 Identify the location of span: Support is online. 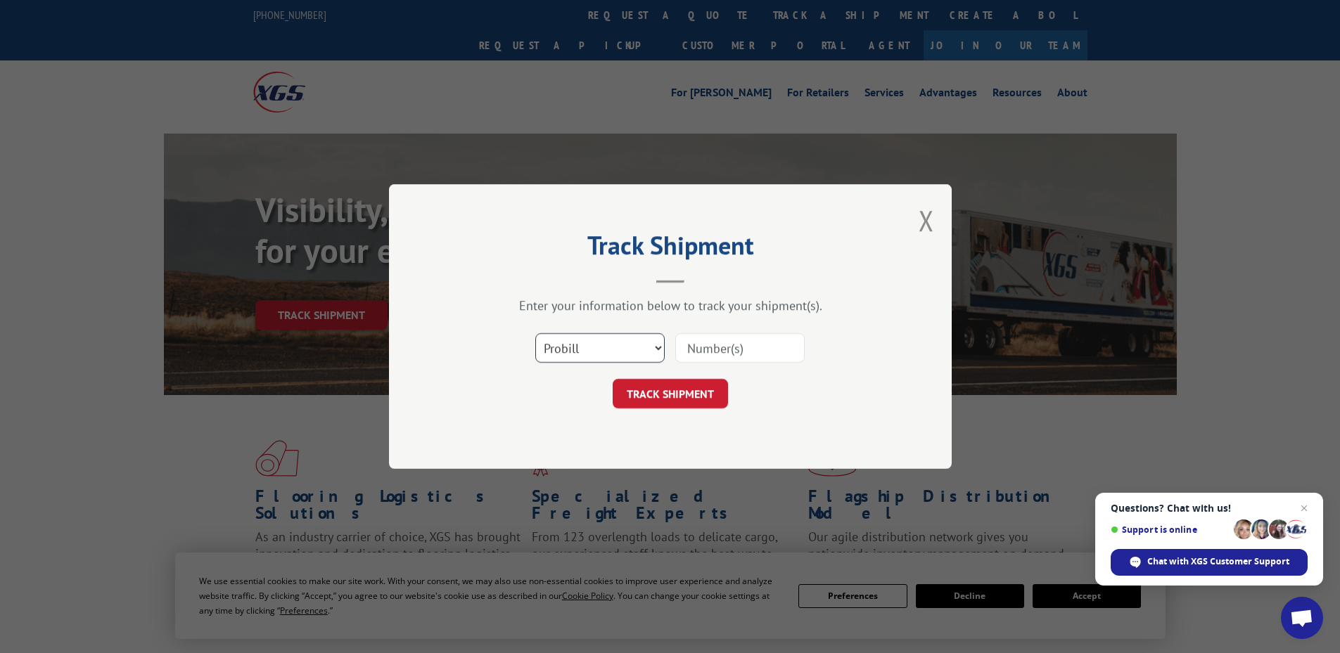
(1170, 530).